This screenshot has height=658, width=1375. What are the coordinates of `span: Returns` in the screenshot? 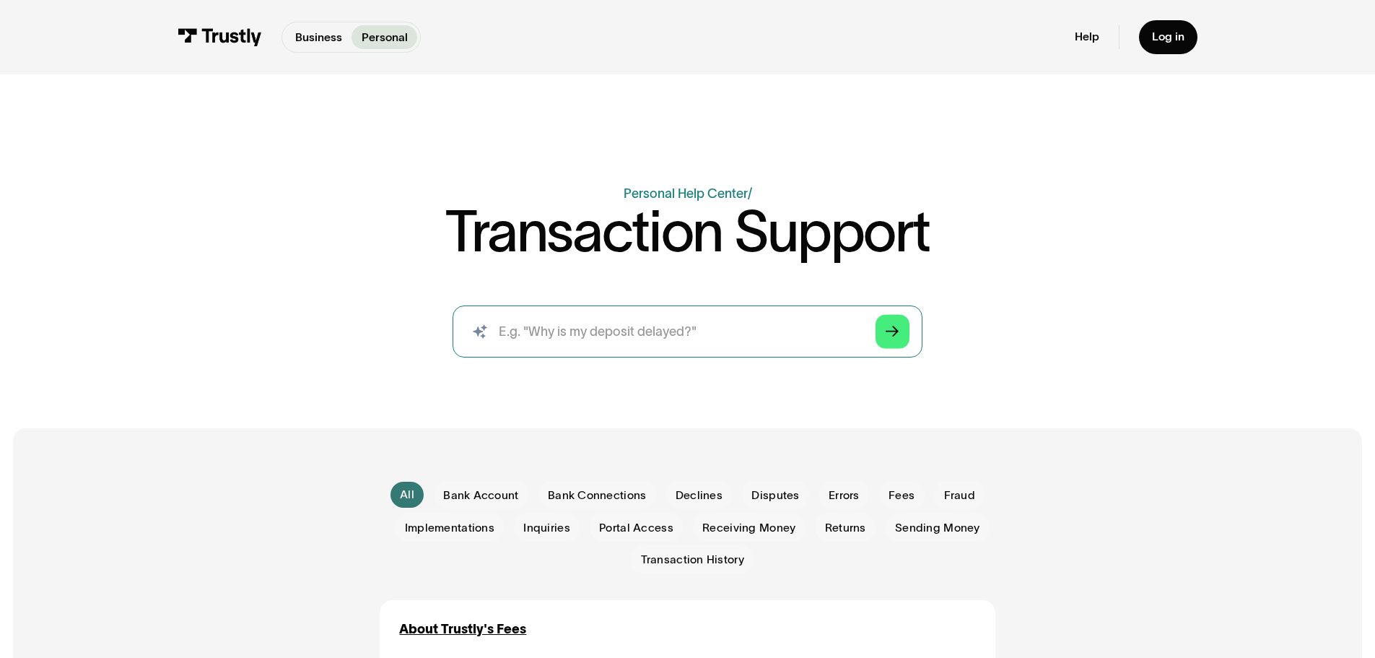 It's located at (845, 528).